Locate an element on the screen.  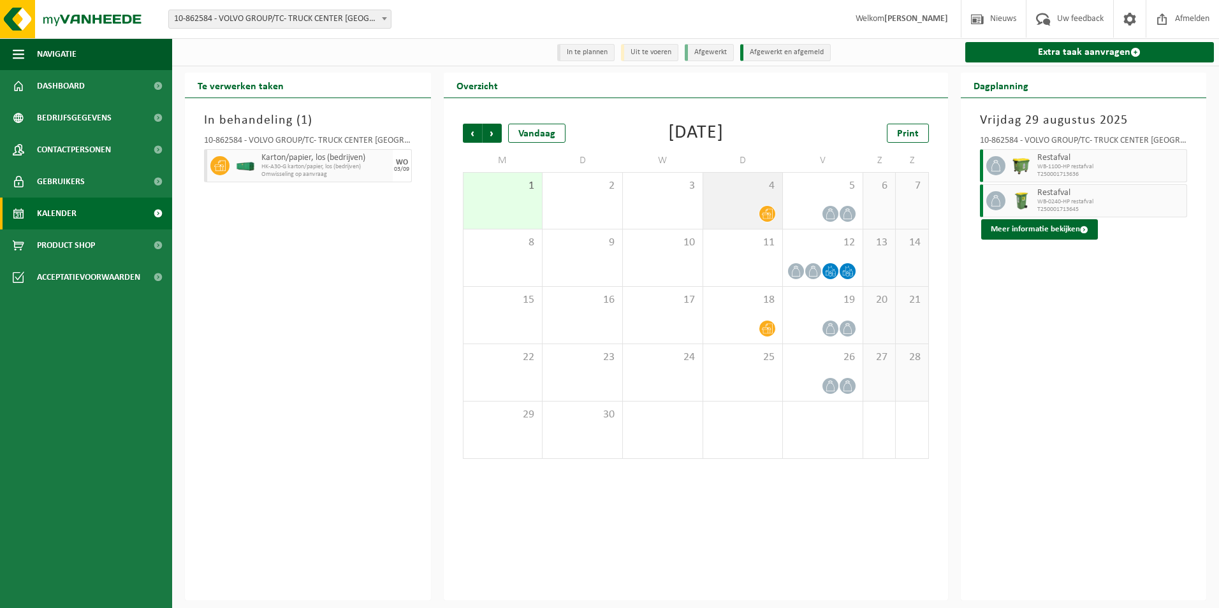
img: WB-0240-HPE-GN-50 is located at coordinates (1021, 201).